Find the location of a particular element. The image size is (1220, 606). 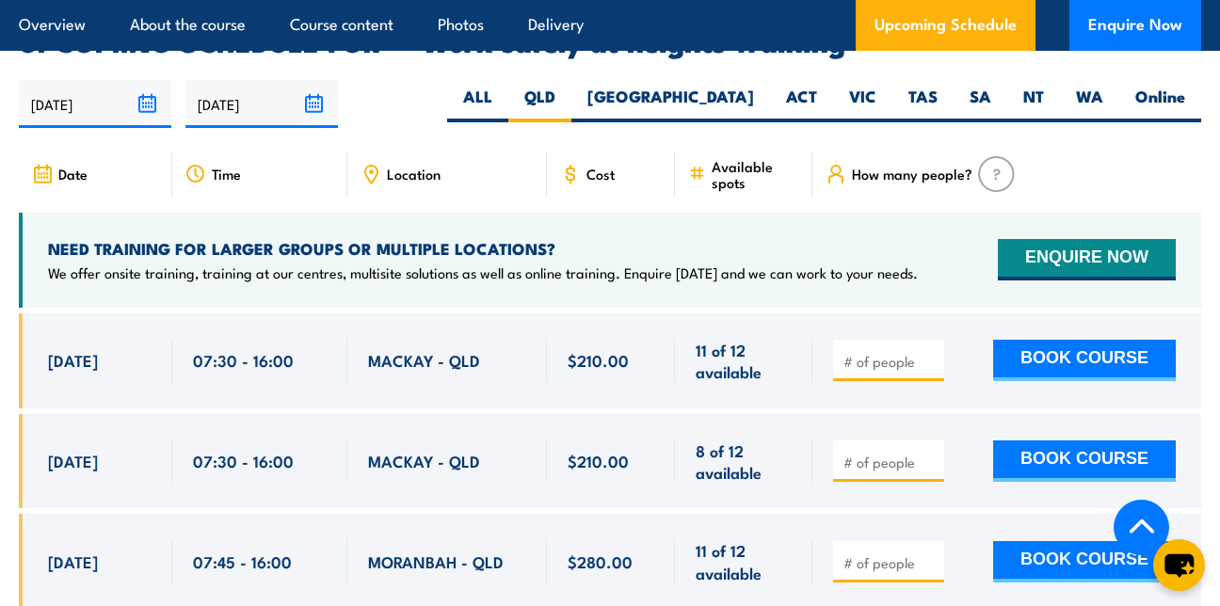

h2: UPCOMING SCHEDULE FOR - "Work safely at heights Training" is located at coordinates (610, 40).